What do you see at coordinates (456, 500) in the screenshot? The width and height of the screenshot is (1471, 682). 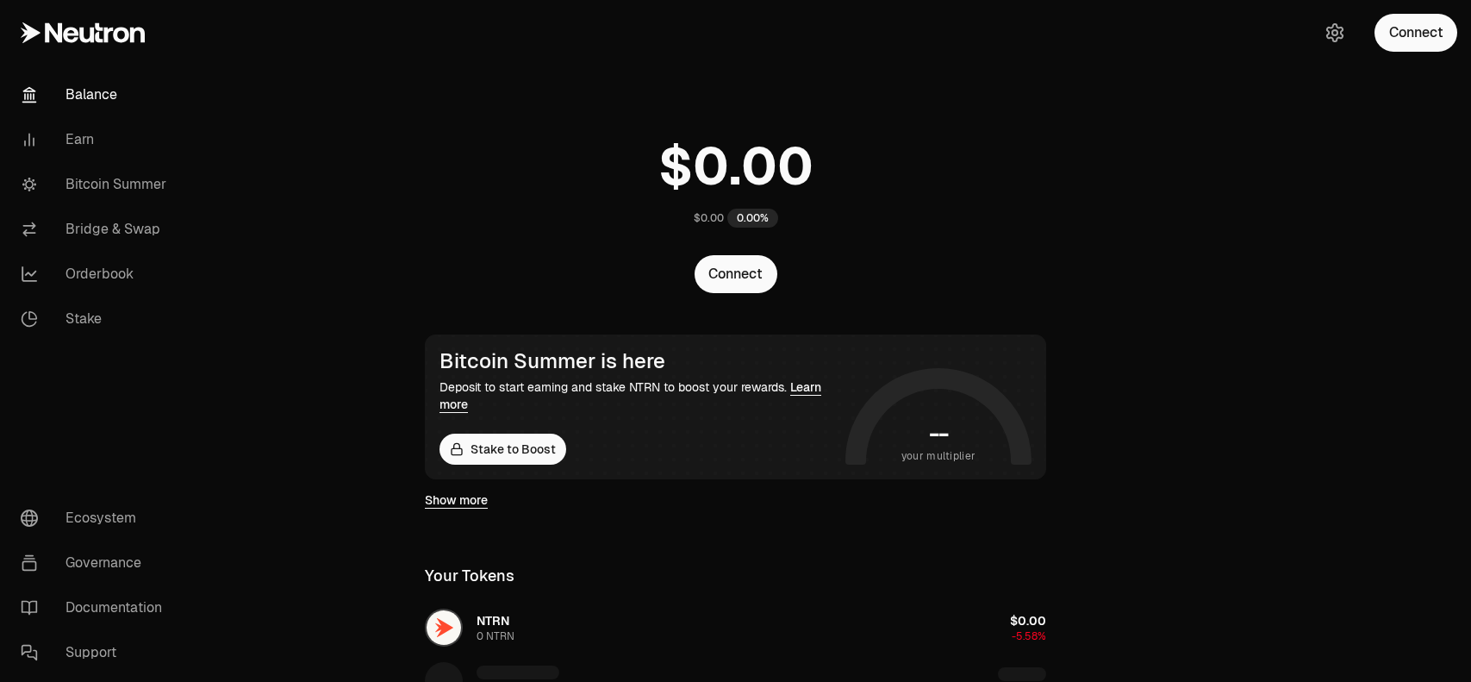 I see `a: Show more` at bounding box center [456, 500].